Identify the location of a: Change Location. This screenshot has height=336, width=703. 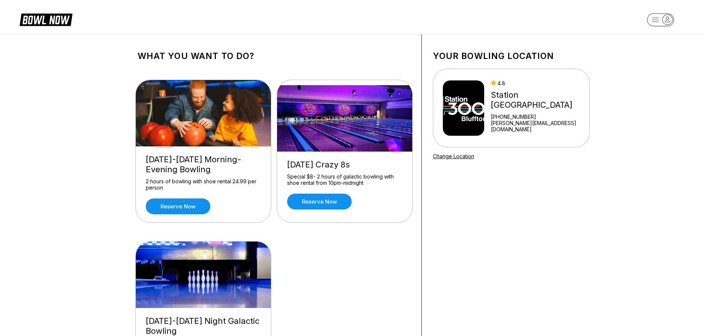
(454, 156).